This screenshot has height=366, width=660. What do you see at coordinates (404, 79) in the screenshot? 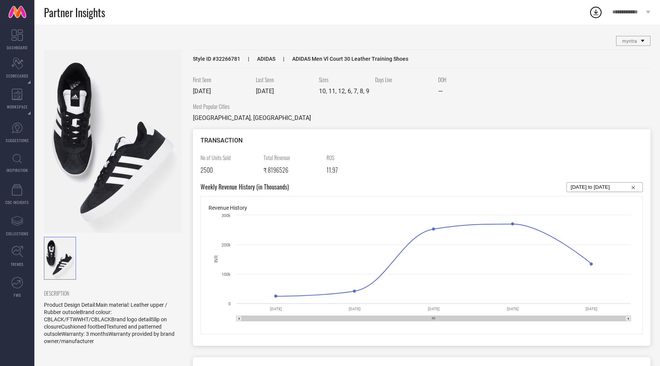
I see `span: Days Live` at bounding box center [404, 79].